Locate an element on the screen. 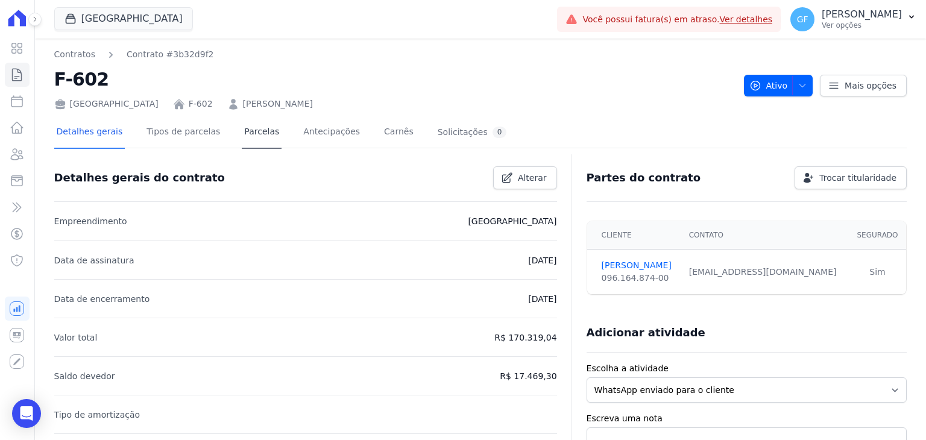 The width and height of the screenshot is (926, 440). span: Você possui fatura(s) em atraso. is located at coordinates (677, 19).